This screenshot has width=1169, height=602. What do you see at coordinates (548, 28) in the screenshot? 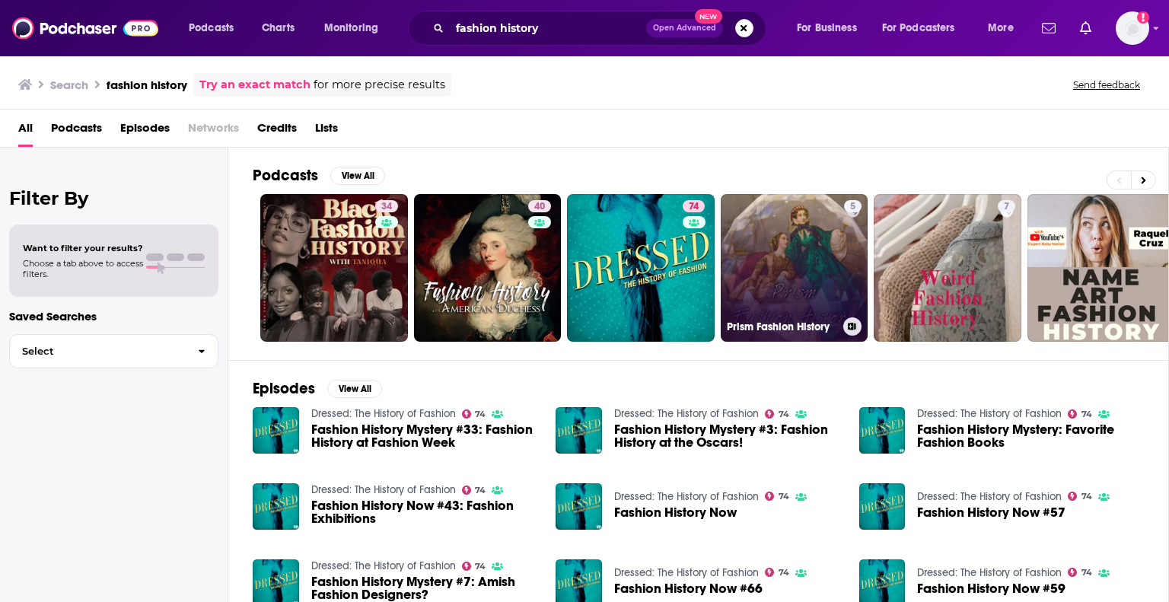
I see `input: Search podcasts, credits, & more...` at bounding box center [548, 28].